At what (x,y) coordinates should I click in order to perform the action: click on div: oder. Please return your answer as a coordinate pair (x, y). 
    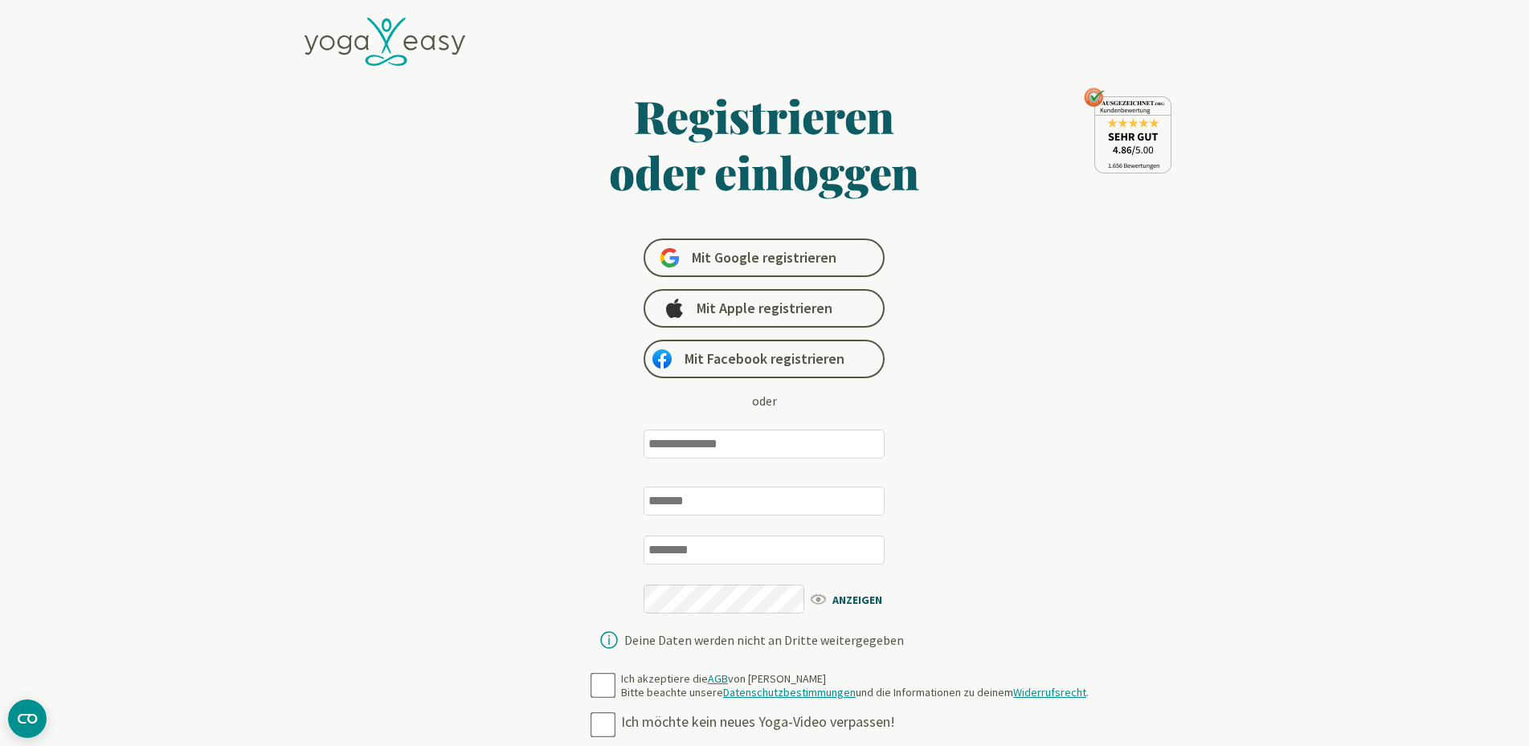
    Looking at the image, I should click on (764, 401).